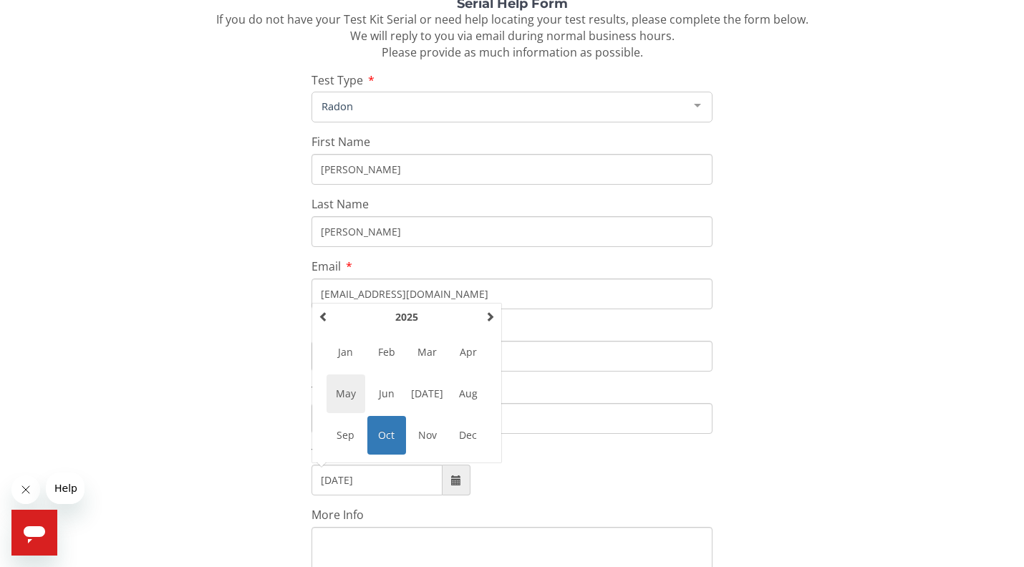 The width and height of the screenshot is (1024, 567). I want to click on span: Test Type, so click(337, 80).